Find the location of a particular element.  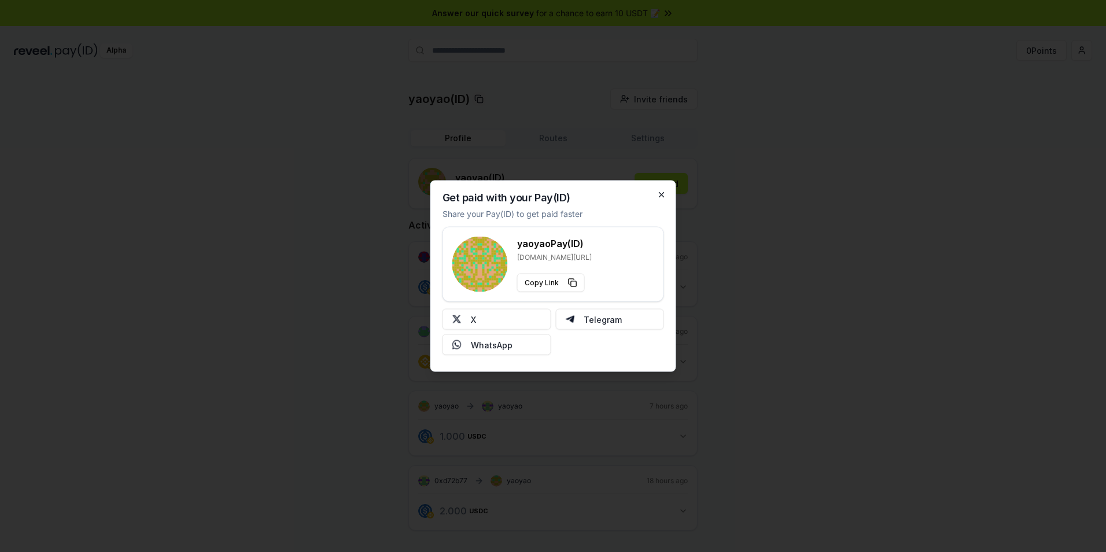

img: X is located at coordinates (457, 319).